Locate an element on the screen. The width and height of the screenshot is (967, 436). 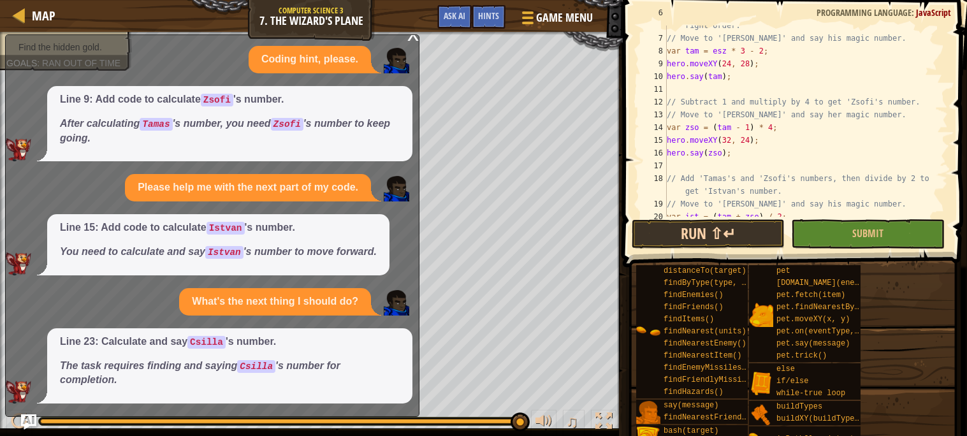
span: pet.trick() is located at coordinates (801, 356).